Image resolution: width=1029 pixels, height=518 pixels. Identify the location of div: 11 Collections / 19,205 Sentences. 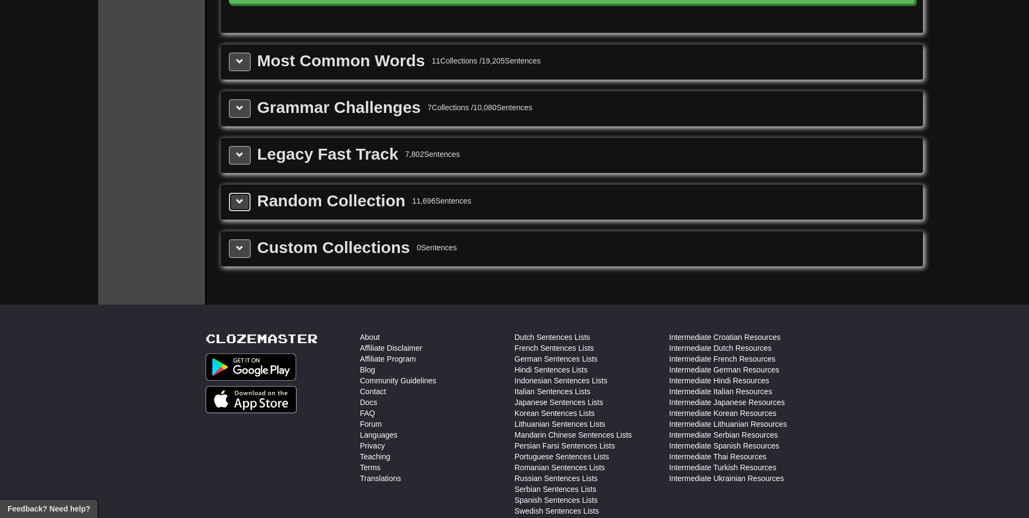
(486, 61).